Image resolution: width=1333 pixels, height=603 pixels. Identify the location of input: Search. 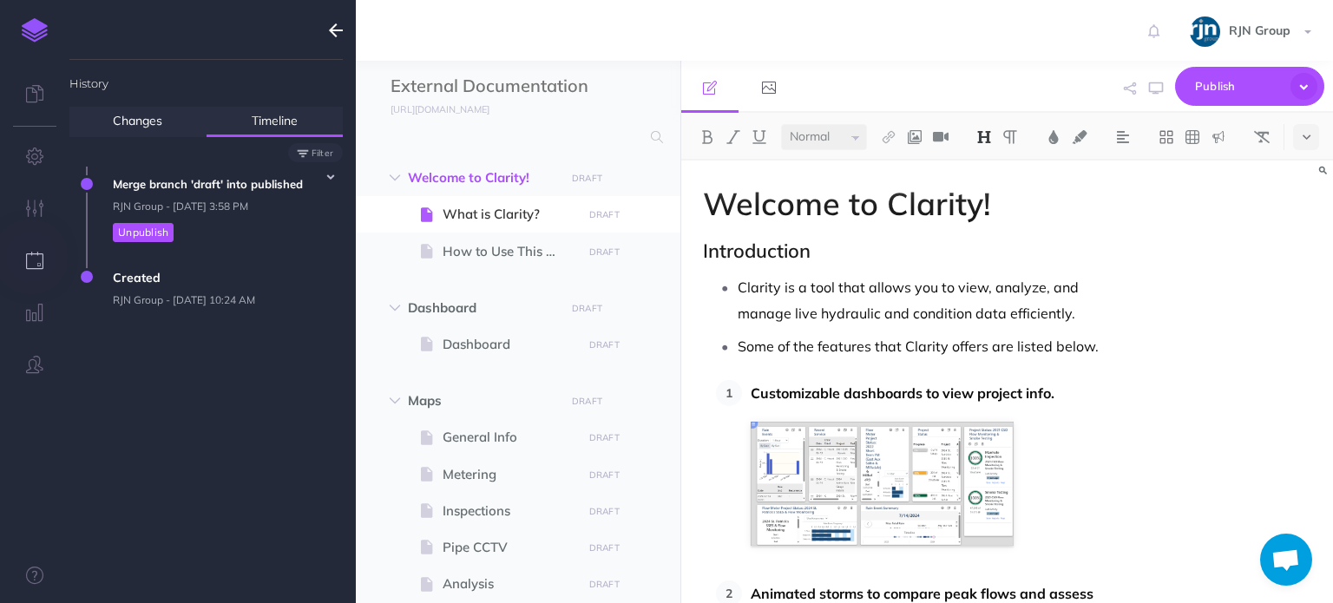
(515, 137).